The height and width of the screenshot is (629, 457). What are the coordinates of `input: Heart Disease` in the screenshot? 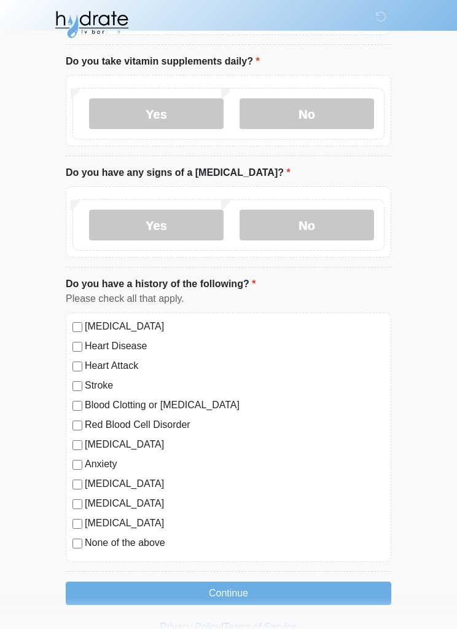 It's located at (77, 347).